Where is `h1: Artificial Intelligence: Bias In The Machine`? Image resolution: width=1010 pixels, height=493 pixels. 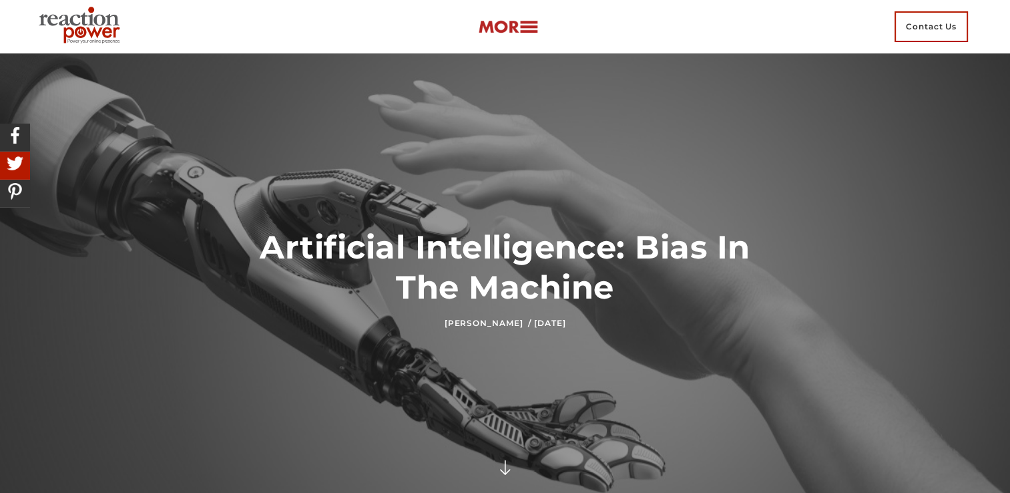
h1: Artificial Intelligence: Bias In The Machine is located at coordinates (505, 267).